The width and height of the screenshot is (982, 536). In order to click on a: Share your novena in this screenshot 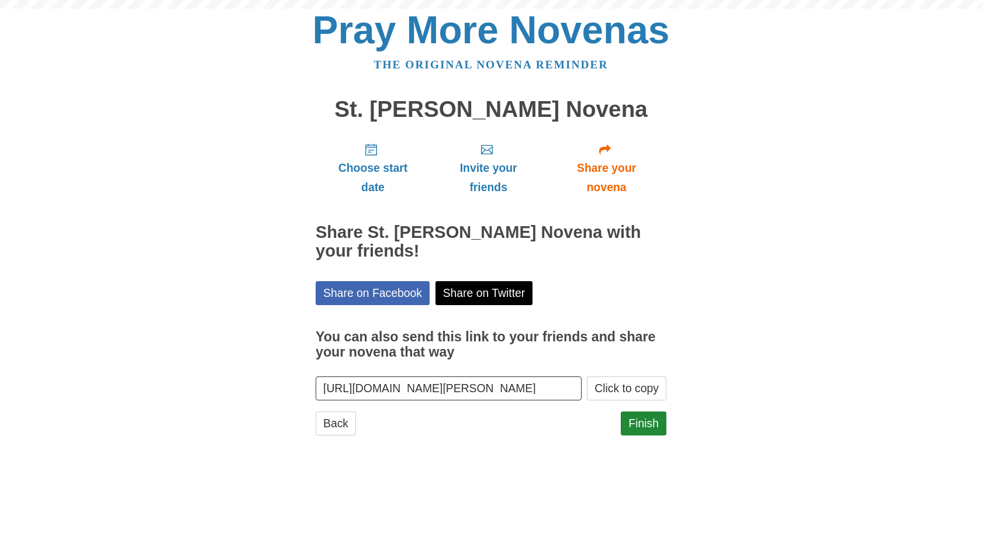, I will do `click(606, 168)`.